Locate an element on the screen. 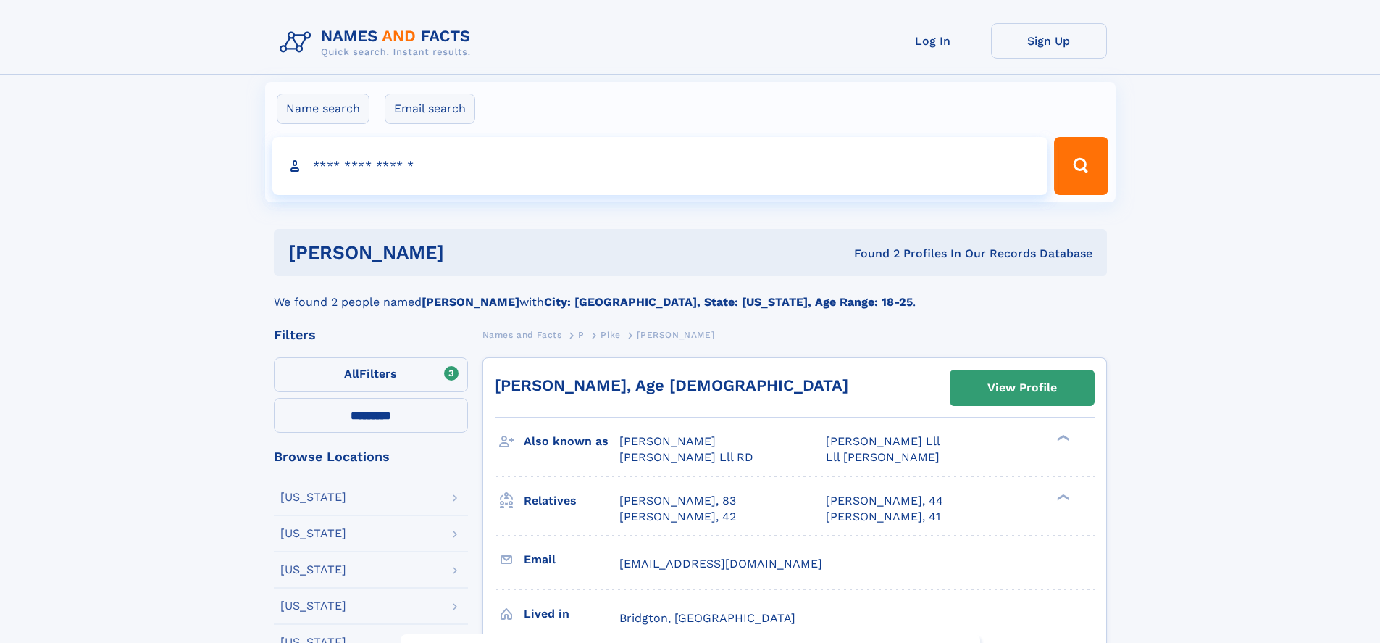 The width and height of the screenshot is (1380, 643). label: Name search is located at coordinates (323, 109).